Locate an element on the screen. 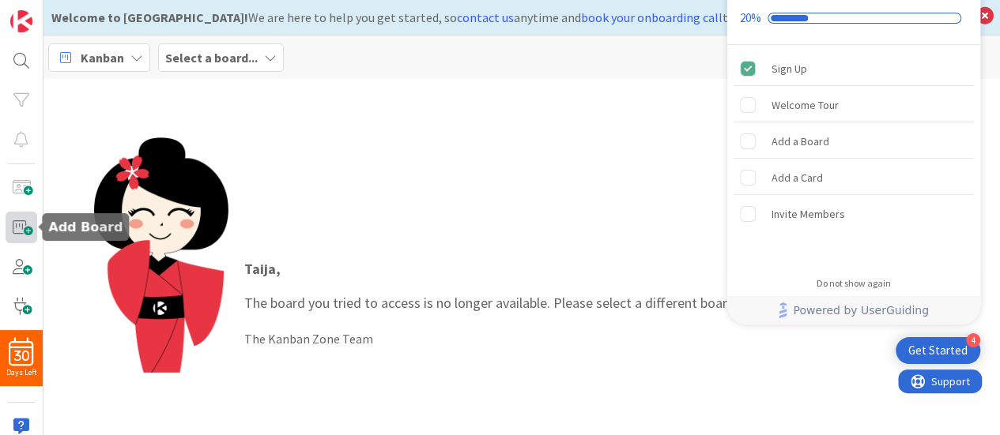  div: Add a Board is incomplete. is located at coordinates (853, 141).